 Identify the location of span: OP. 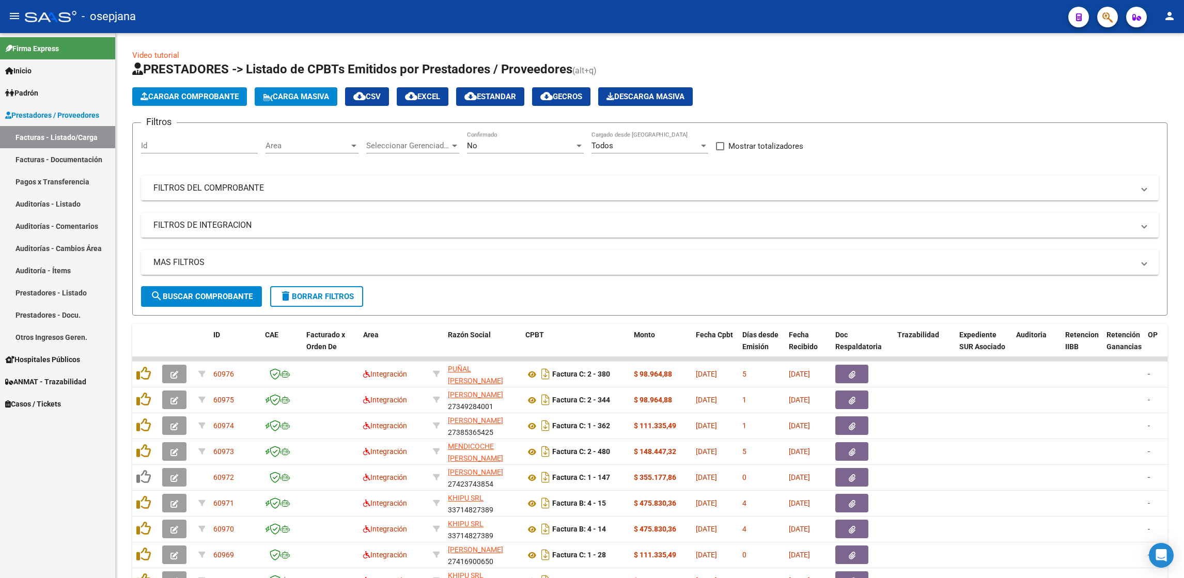
(1153, 335).